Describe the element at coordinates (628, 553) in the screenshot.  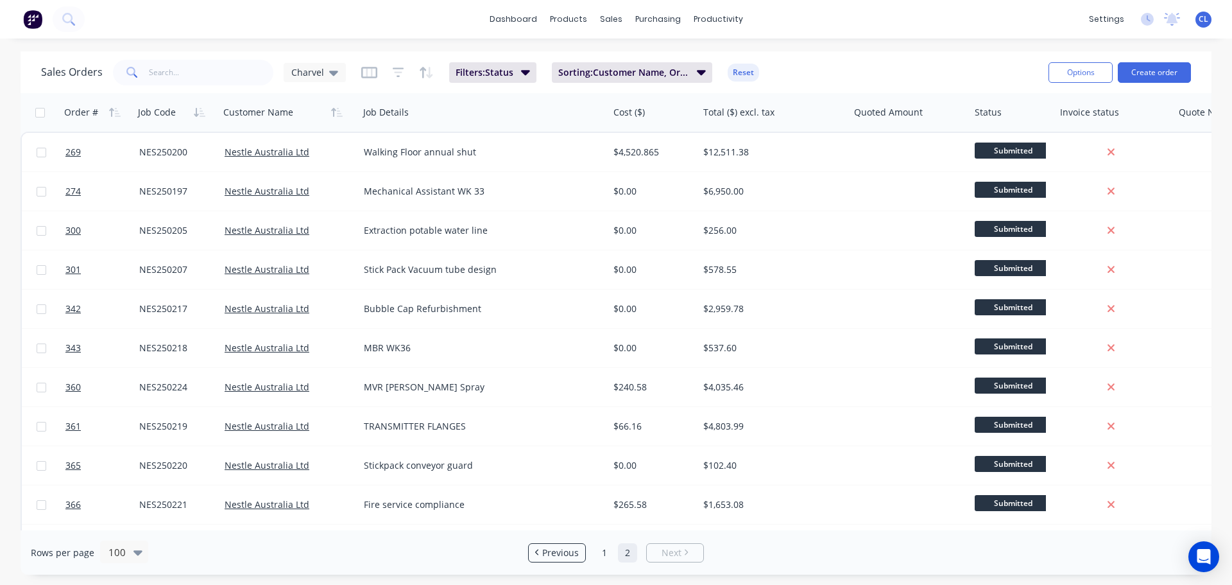
I see `a: Page 2 is your current page` at that location.